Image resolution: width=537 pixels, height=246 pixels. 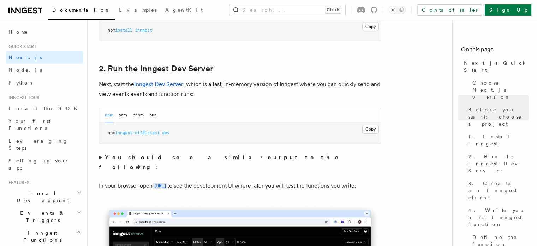 I want to click on span: Local Development, so click(x=41, y=196).